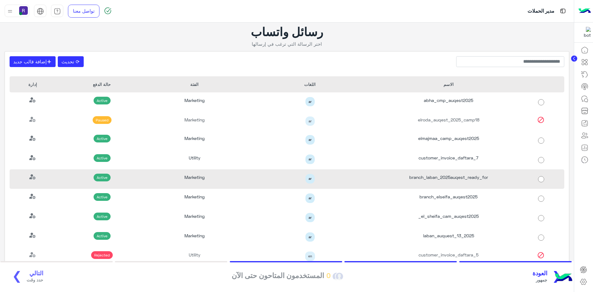 The height and width of the screenshot is (292, 593). I want to click on div: الفئة, so click(194, 84).